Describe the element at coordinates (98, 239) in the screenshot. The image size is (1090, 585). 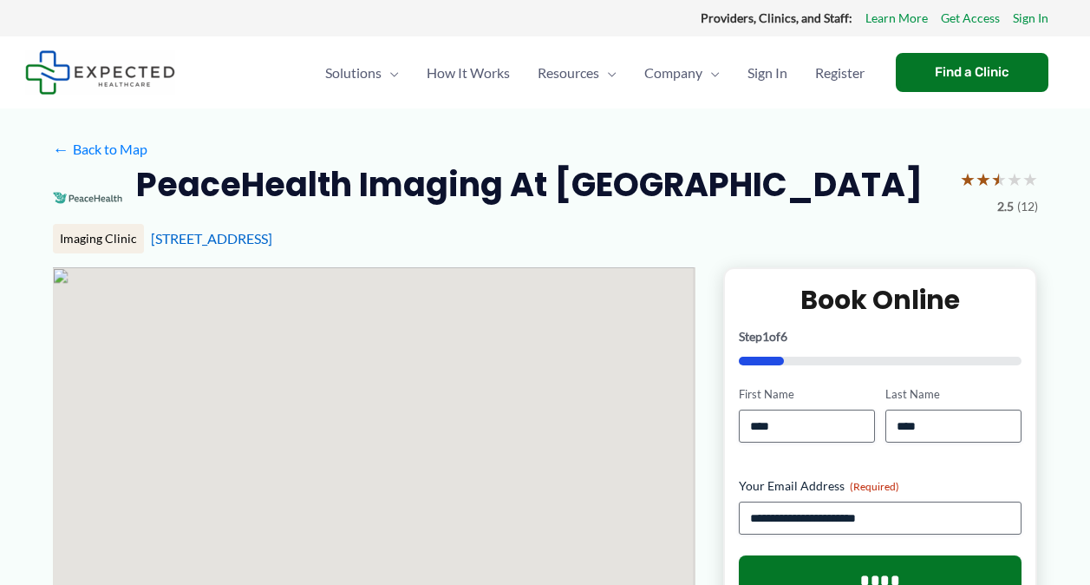
I see `div: Imaging Clinic` at that location.